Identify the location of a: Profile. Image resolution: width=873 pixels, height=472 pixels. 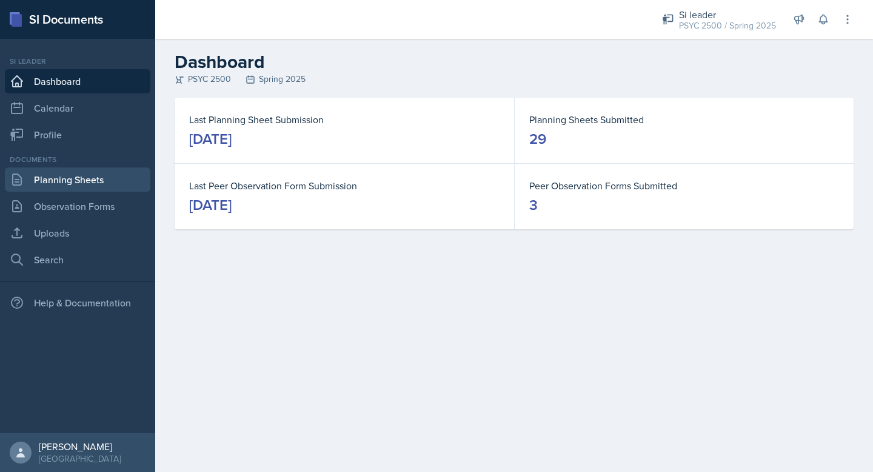
(78, 135).